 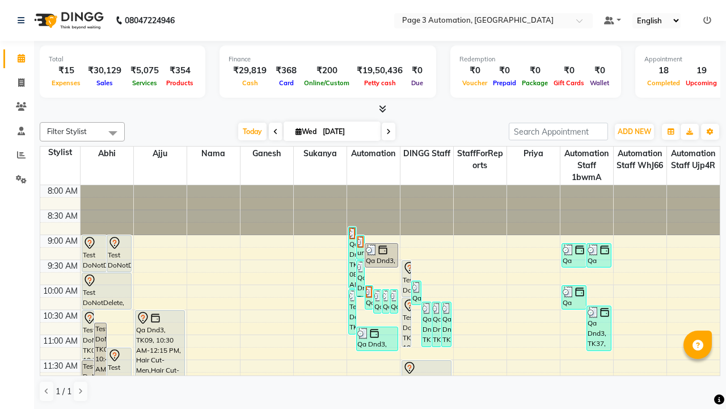 I want to click on div: Qa Dnd3, TK36, 10:20 AM-11:15 AM, Special Hair Wash- Men, so click(x=447, y=324).